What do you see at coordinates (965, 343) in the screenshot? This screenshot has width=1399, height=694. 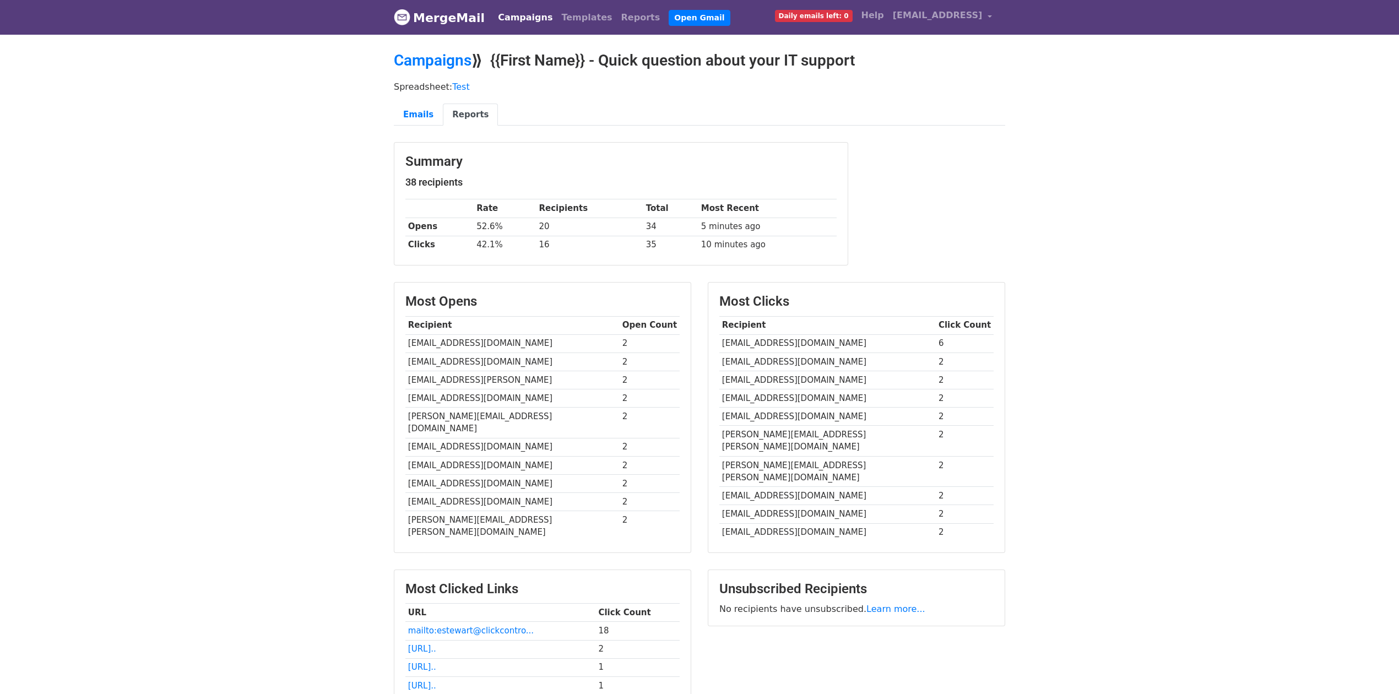 I see `td: 6` at bounding box center [965, 343].